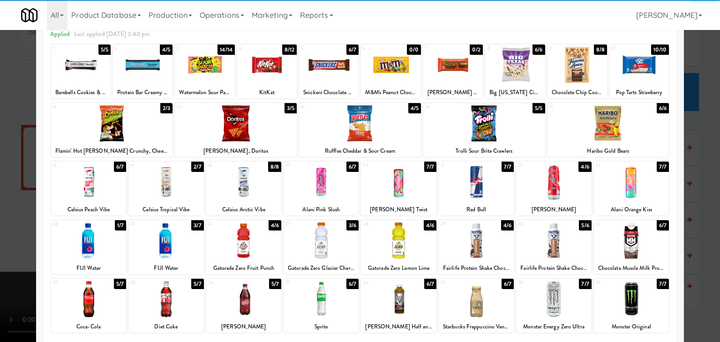 The width and height of the screenshot is (720, 342). What do you see at coordinates (29, 15) in the screenshot?
I see `img: Micromart` at bounding box center [29, 15].